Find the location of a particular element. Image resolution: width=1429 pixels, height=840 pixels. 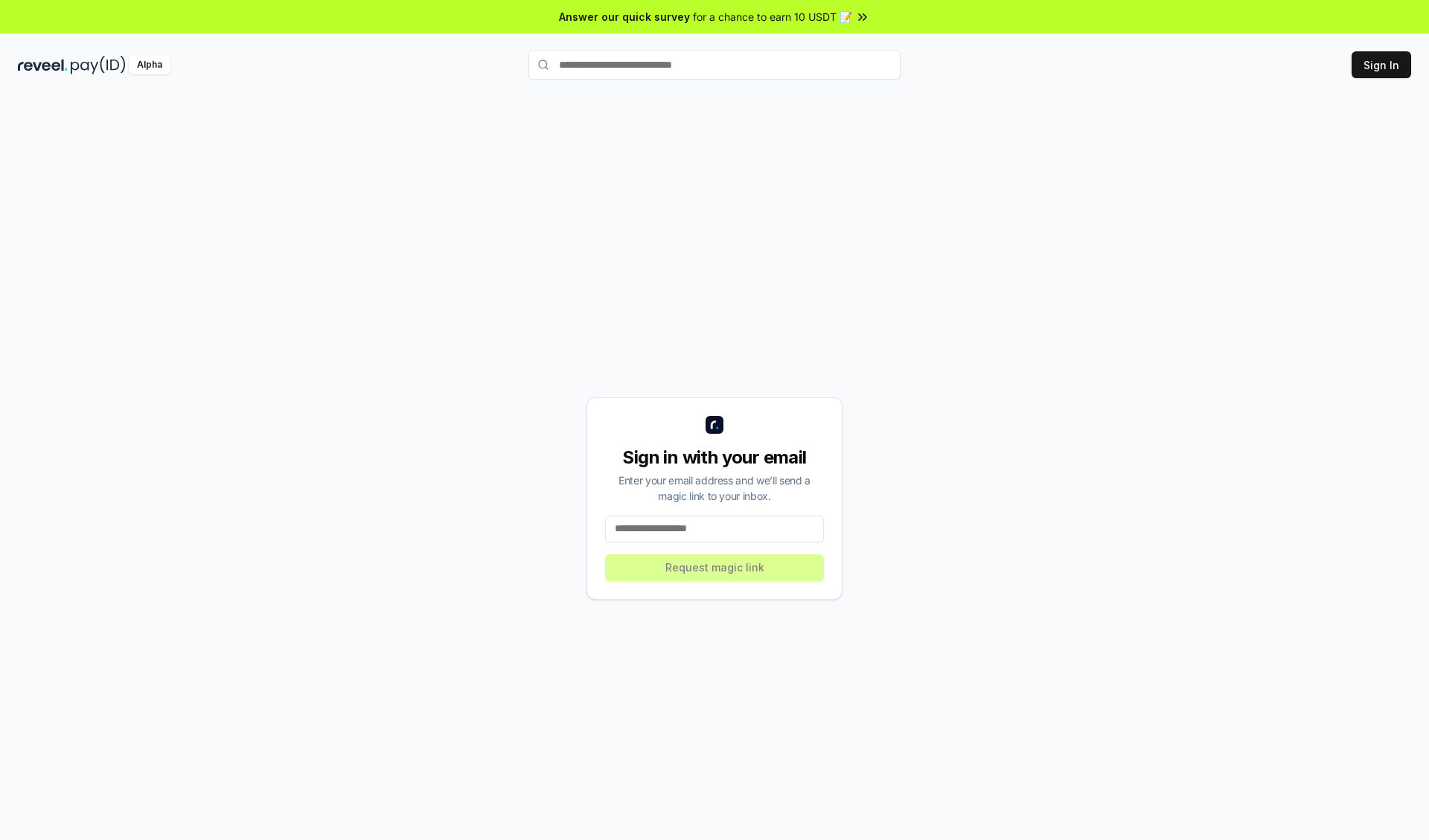

div: Sign in with your email is located at coordinates (714, 458).